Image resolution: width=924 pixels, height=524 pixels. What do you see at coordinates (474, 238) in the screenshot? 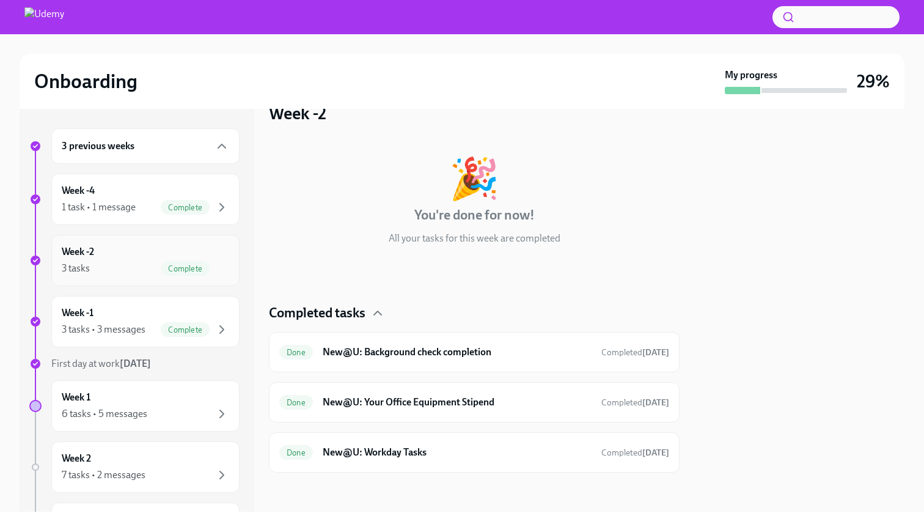
I see `p: All your tasks for this week are completed` at bounding box center [474, 238].